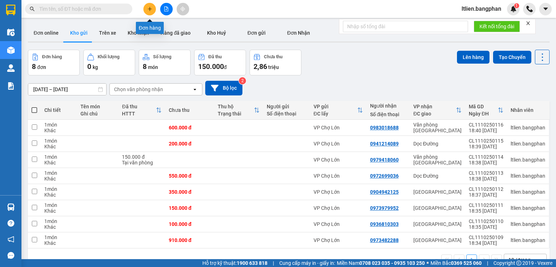 This screenshot has width=556, height=267. What do you see at coordinates (153, 67) in the screenshot?
I see `span: món` at bounding box center [153, 67].